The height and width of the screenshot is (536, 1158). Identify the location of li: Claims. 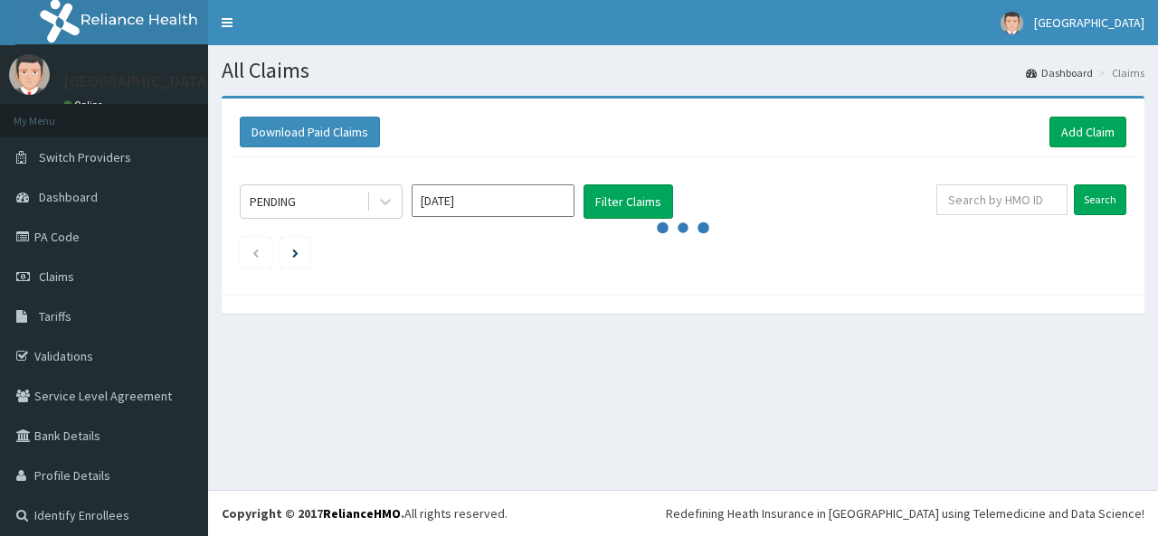
(1119, 72).